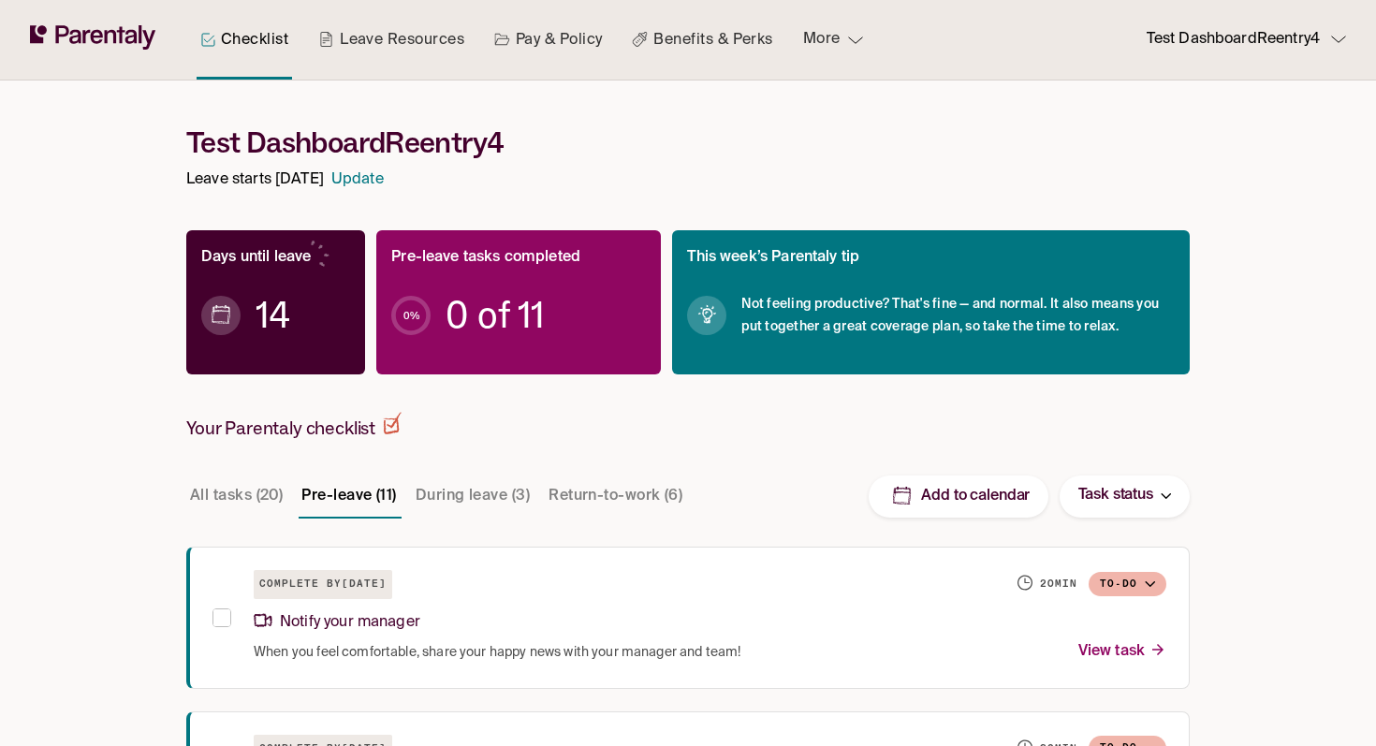 The width and height of the screenshot is (1376, 746). What do you see at coordinates (494, 315) in the screenshot?
I see `span: 0 of 11` at bounding box center [494, 315].